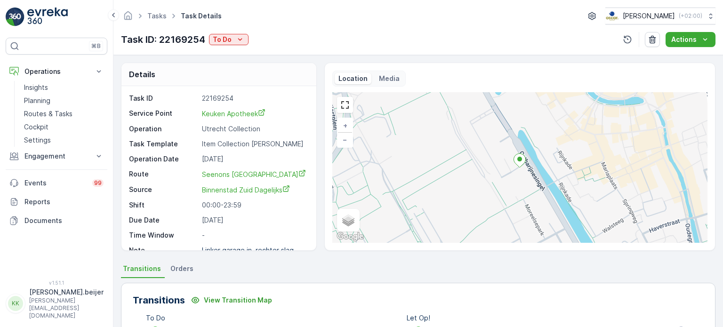  What do you see at coordinates (201, 16) in the screenshot?
I see `span: Task Details` at bounding box center [201, 16].